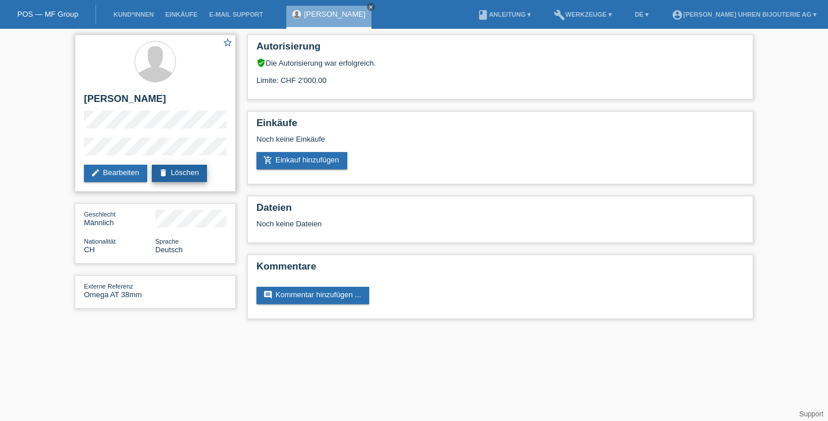 This screenshot has width=828, height=421. What do you see at coordinates (500, 143) in the screenshot?
I see `div: Noch keine Einkäufe` at bounding box center [500, 143].